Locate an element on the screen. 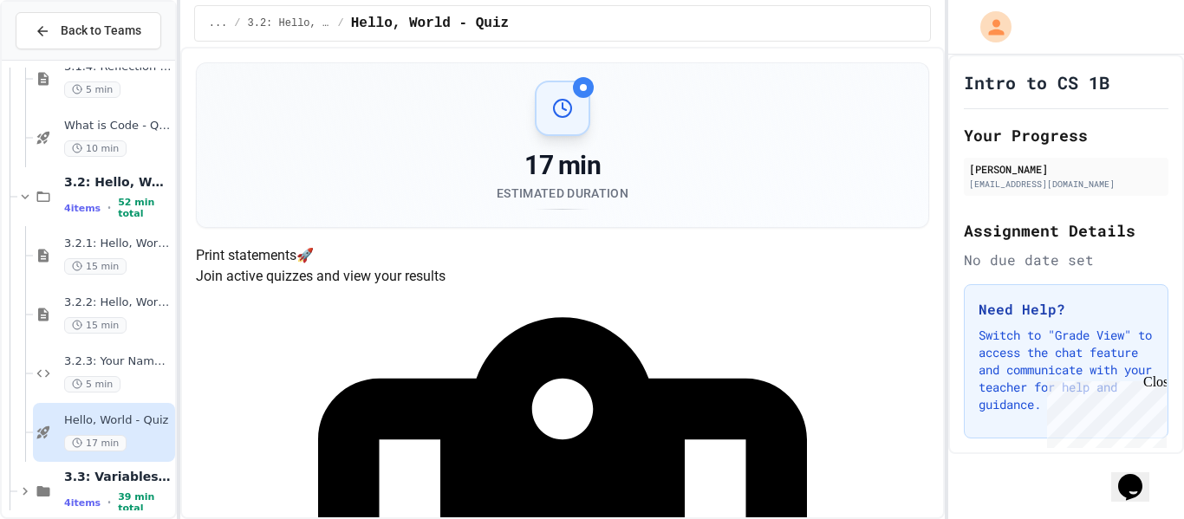 This screenshot has width=1184, height=519. div: Chat with us now!Close is located at coordinates (63, 58).